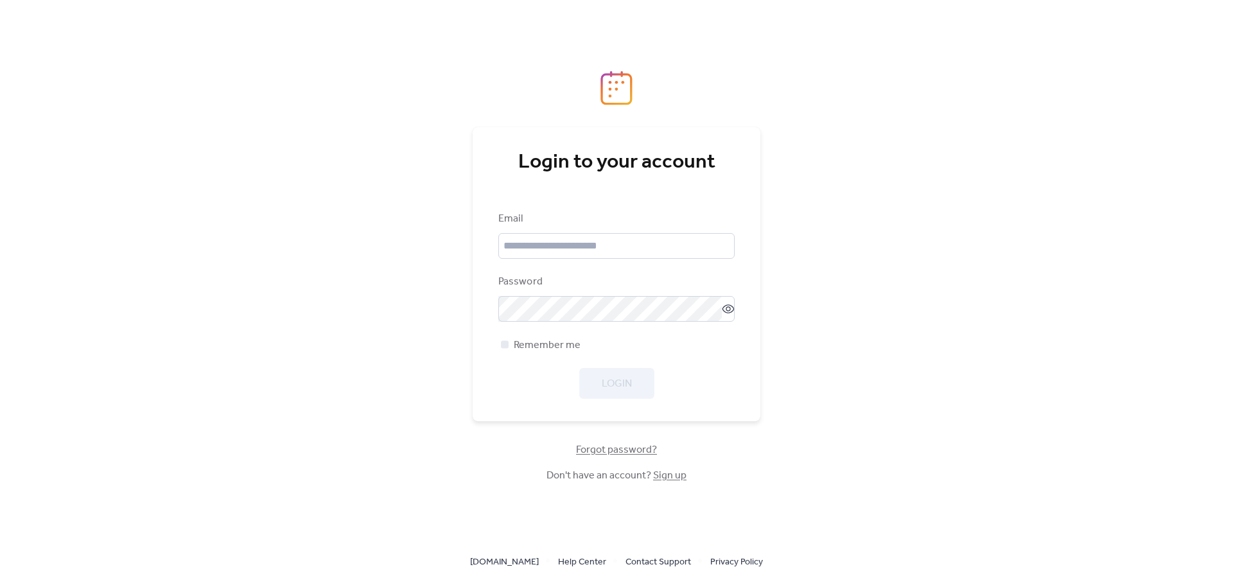 The height and width of the screenshot is (585, 1233). What do you see at coordinates (547, 346) in the screenshot?
I see `span: Remember me` at bounding box center [547, 346].